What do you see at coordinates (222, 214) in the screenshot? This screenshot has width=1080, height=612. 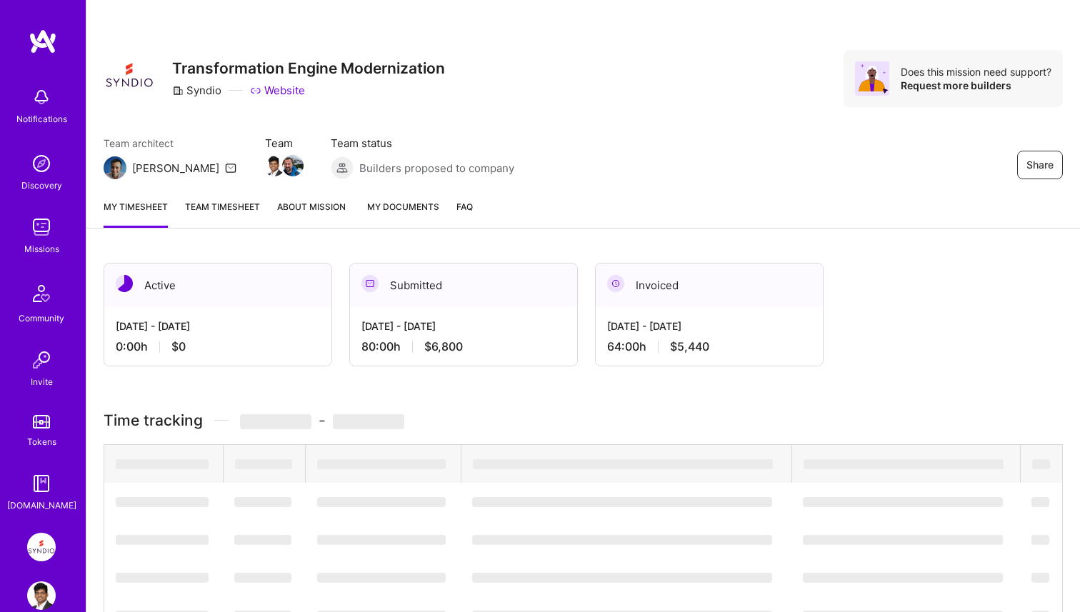 I see `a: Team timesheet` at bounding box center [222, 214].